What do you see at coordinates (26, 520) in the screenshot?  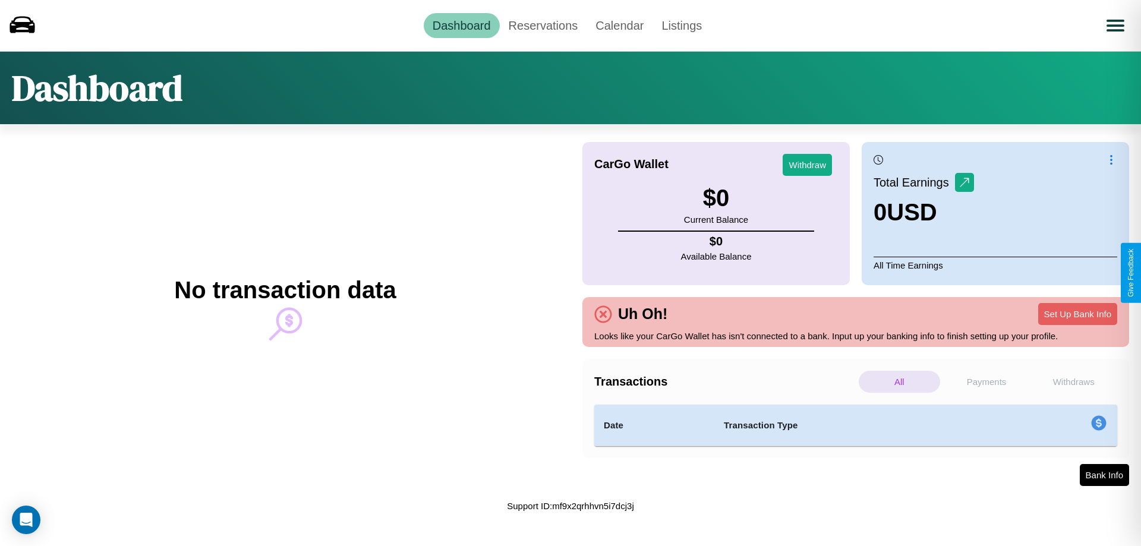 I see `div: Open Intercom Messenger` at bounding box center [26, 520].